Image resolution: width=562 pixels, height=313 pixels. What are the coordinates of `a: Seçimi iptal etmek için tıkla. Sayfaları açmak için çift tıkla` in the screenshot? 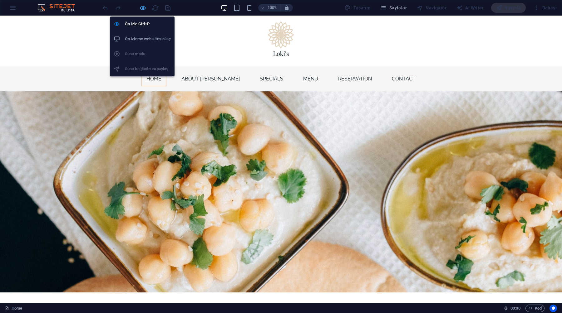 It's located at (13, 309).